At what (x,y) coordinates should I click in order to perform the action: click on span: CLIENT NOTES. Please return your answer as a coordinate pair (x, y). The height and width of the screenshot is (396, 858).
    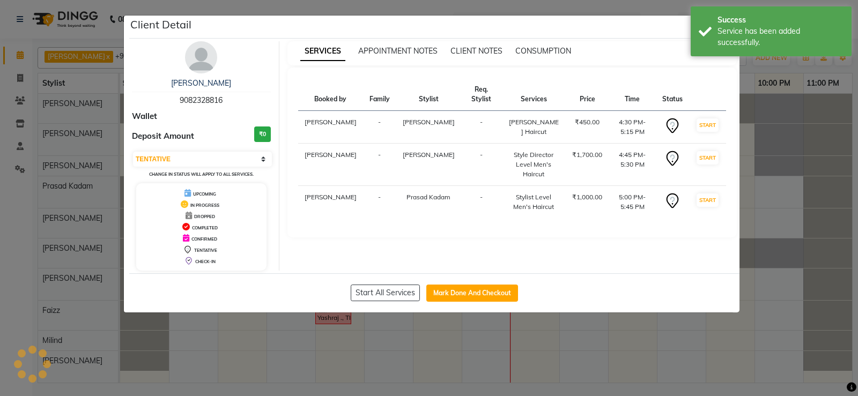
    Looking at the image, I should click on (476, 51).